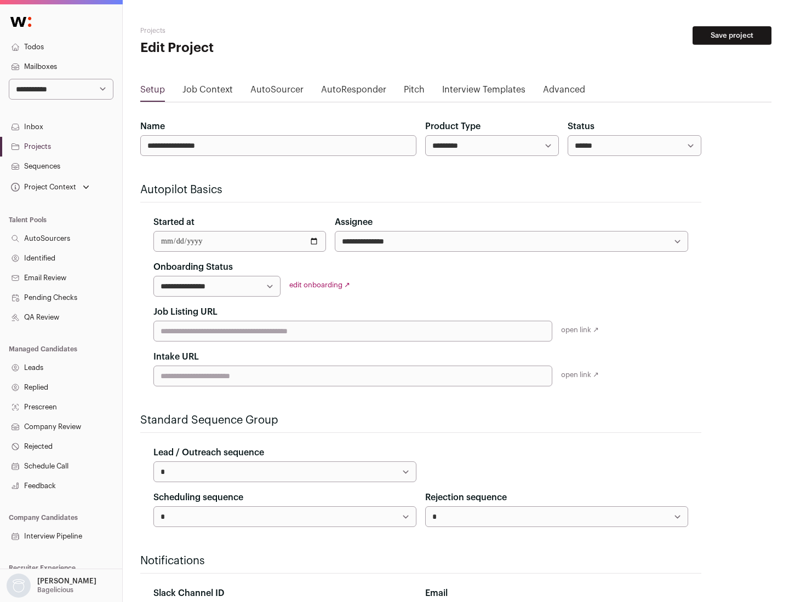 This screenshot has width=789, height=602. Describe the element at coordinates (421, 421) in the screenshot. I see `h2: Standard Sequence Group` at that location.